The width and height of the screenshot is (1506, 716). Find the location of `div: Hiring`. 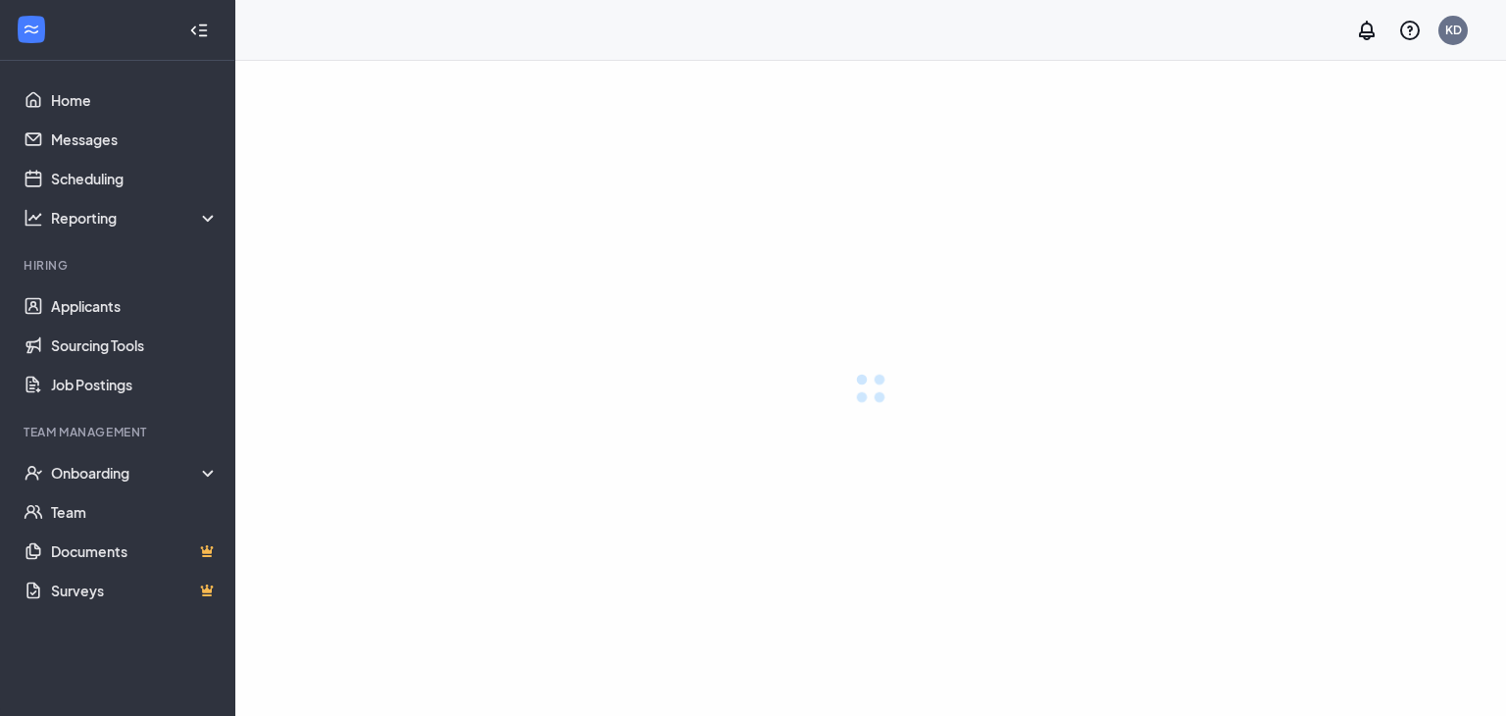

div: Hiring is located at coordinates (119, 265).